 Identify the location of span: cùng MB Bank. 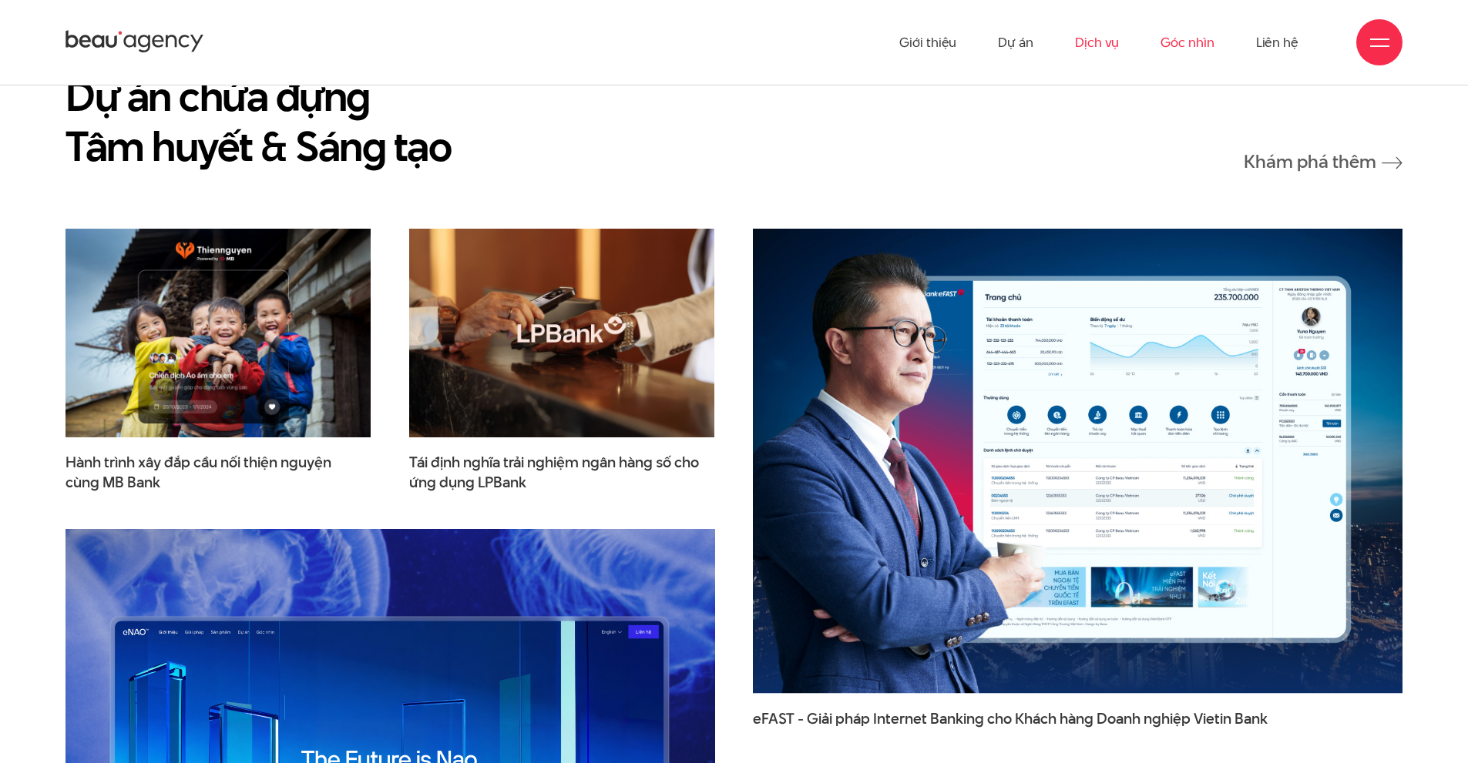
(112, 483).